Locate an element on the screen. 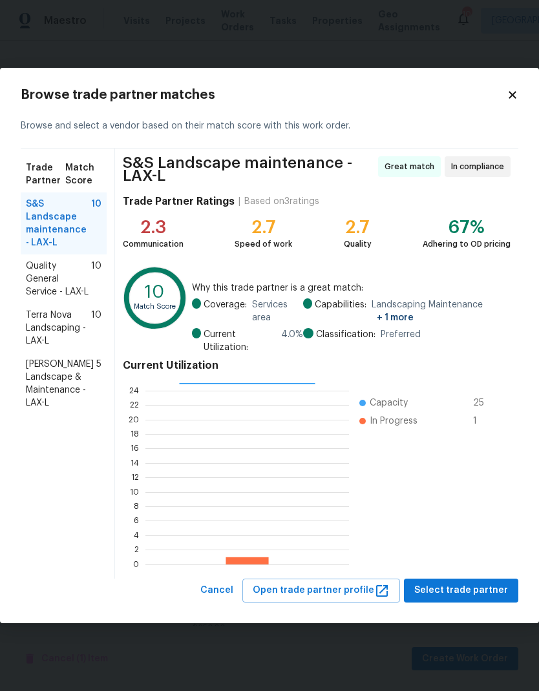  text: 14 is located at coordinates (134, 463).